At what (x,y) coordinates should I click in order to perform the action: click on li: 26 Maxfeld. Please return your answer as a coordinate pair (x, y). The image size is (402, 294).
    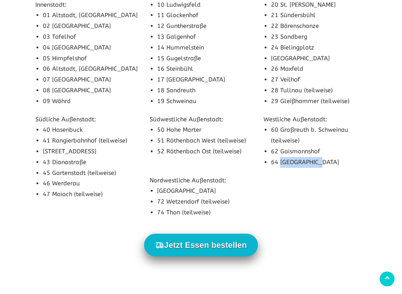
    Looking at the image, I should click on (319, 69).